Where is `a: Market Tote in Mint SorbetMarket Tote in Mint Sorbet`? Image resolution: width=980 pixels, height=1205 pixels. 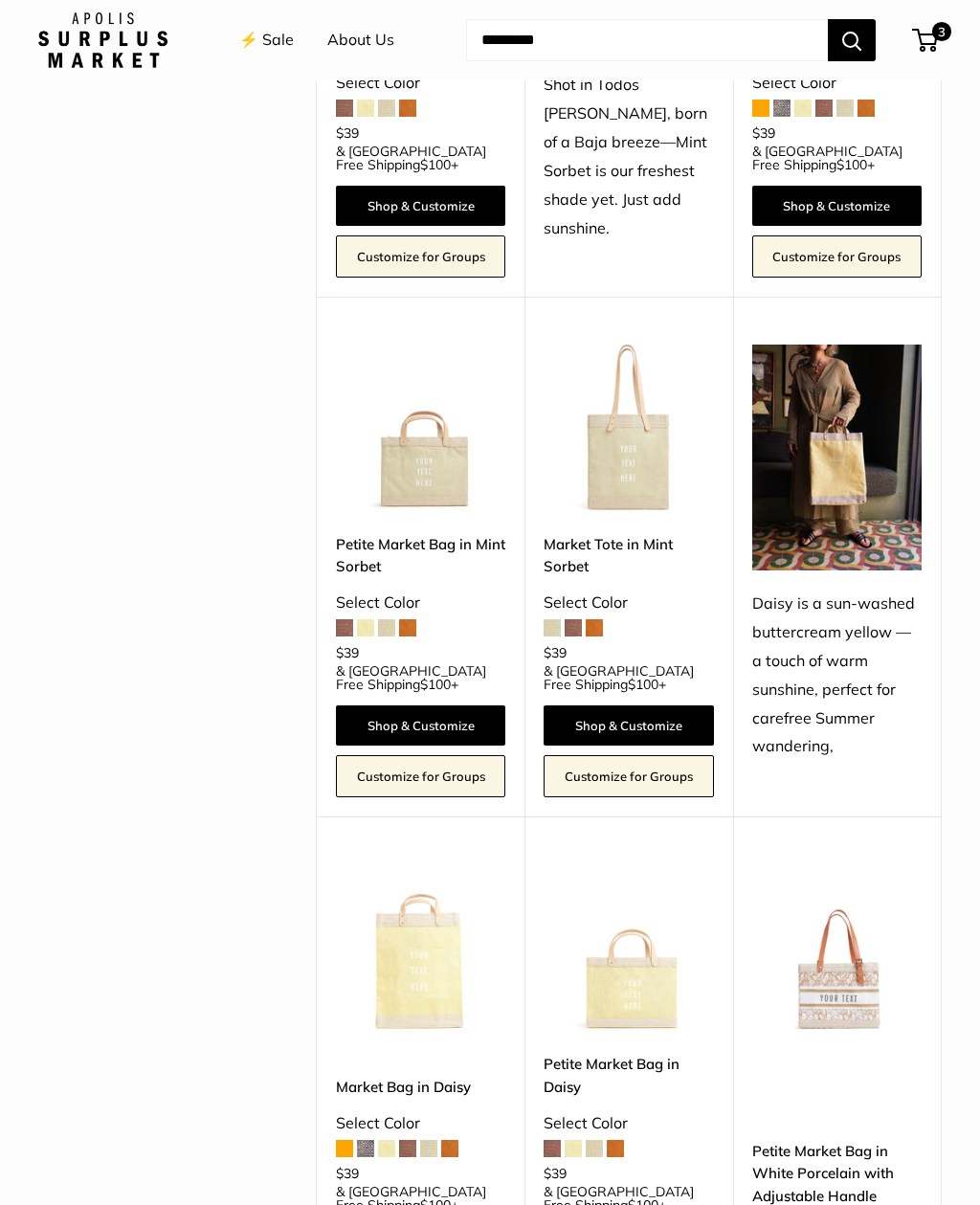
a: Market Tote in Mint SorbetMarket Tote in Mint Sorbet is located at coordinates (628, 429).